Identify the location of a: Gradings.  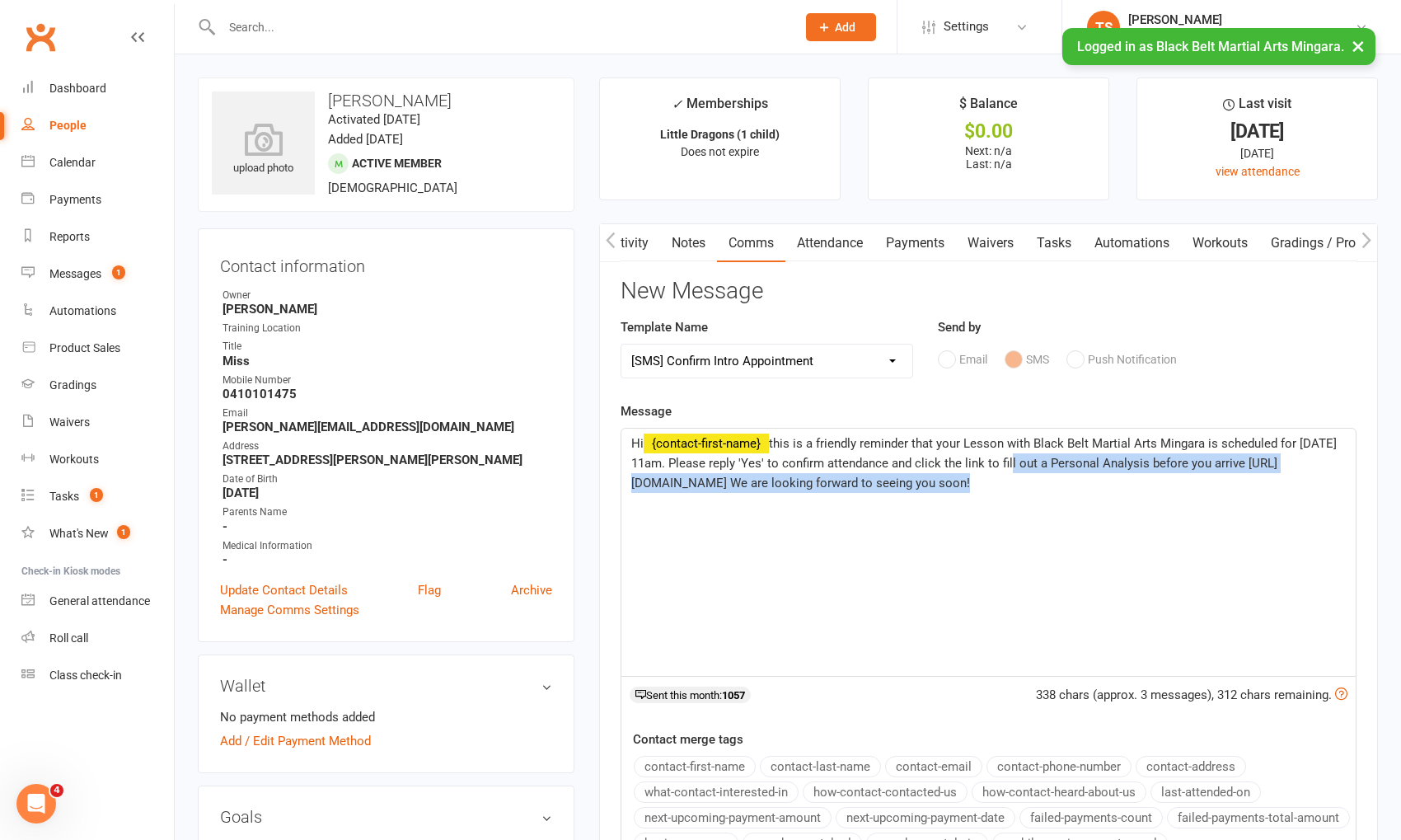
(98, 385).